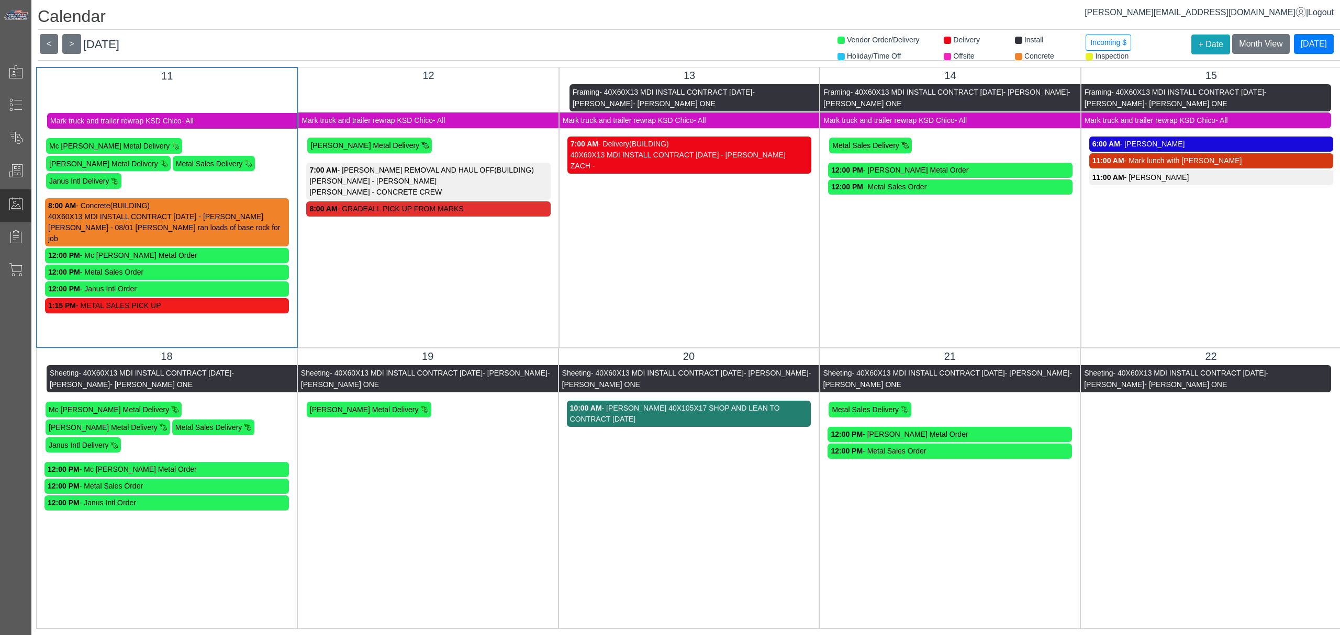  Describe the element at coordinates (1320, 12) in the screenshot. I see `span: Logout` at that location.